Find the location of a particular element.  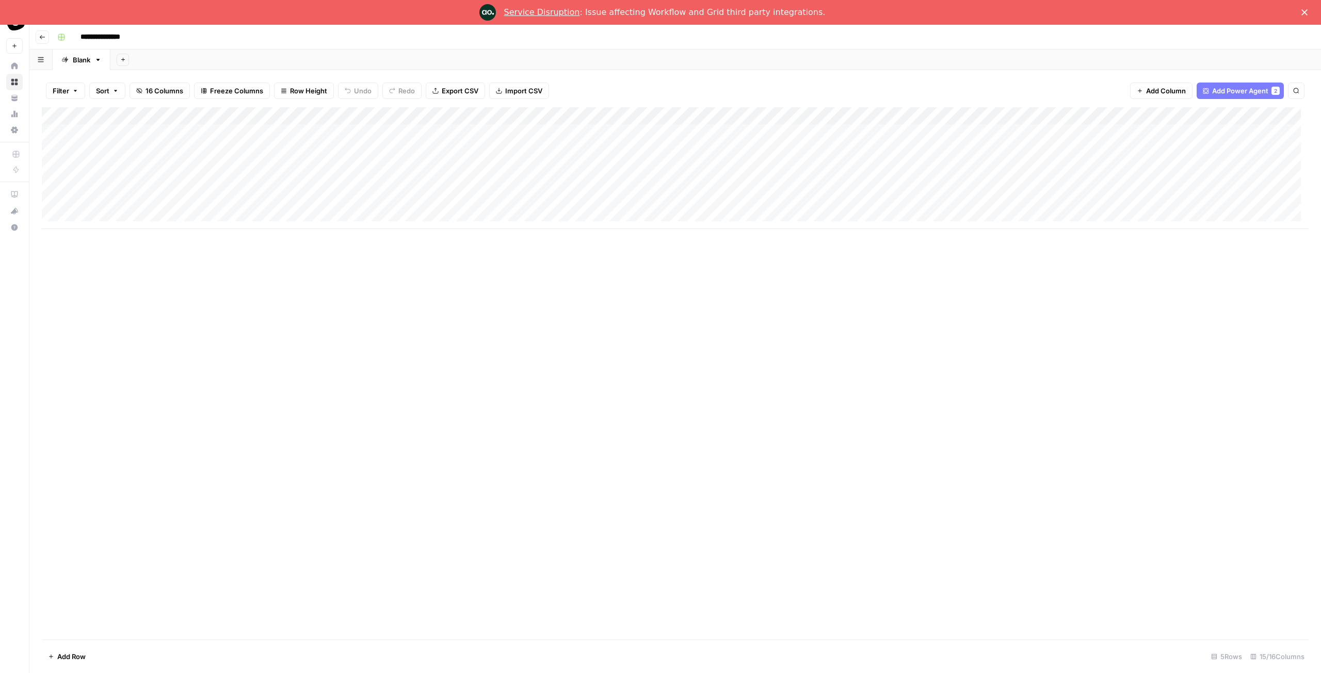

button: Undo is located at coordinates (358, 91).